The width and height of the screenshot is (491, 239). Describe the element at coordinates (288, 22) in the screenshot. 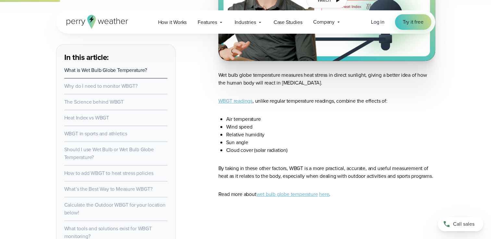

I see `a: Case Studies` at that location.